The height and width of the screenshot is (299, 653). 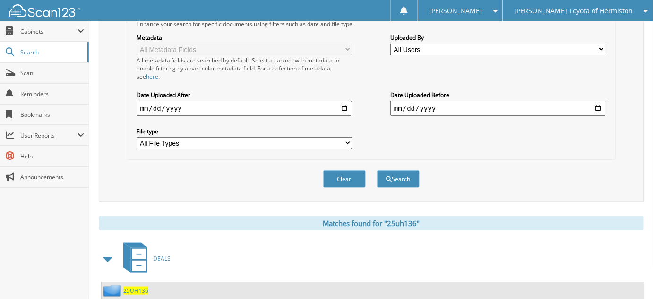 What do you see at coordinates (45, 10) in the screenshot?
I see `img: scan123-logo-white.svg` at bounding box center [45, 10].